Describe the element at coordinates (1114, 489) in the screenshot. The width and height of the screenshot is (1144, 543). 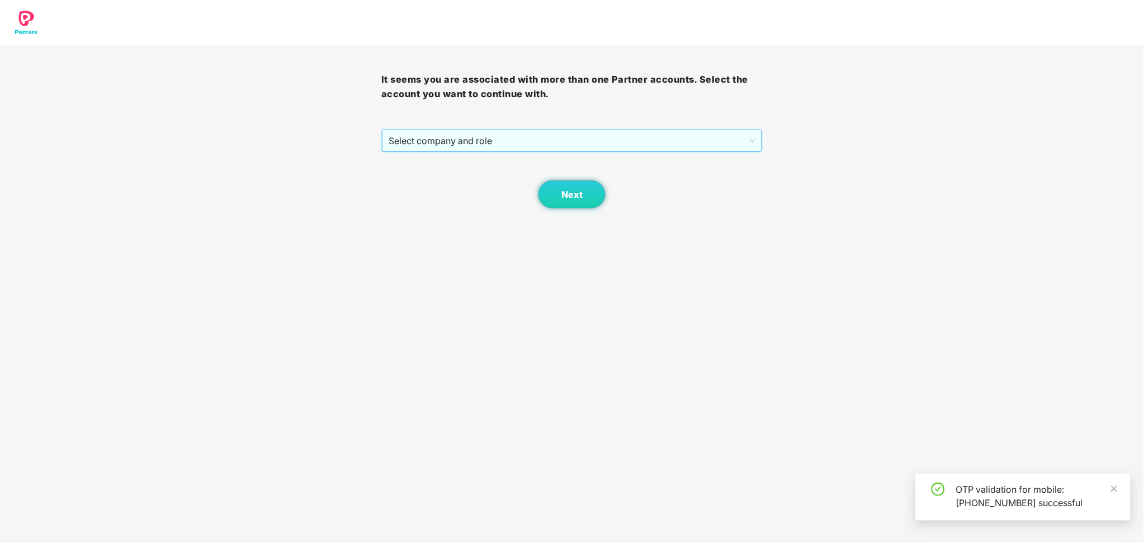
I see `span: close` at that location.